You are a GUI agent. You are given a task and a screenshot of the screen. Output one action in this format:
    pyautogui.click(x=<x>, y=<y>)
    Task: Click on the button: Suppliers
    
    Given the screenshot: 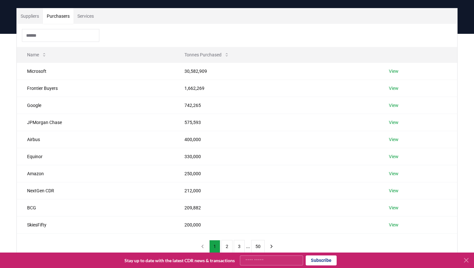 What is the action you would take?
    pyautogui.click(x=30, y=16)
    